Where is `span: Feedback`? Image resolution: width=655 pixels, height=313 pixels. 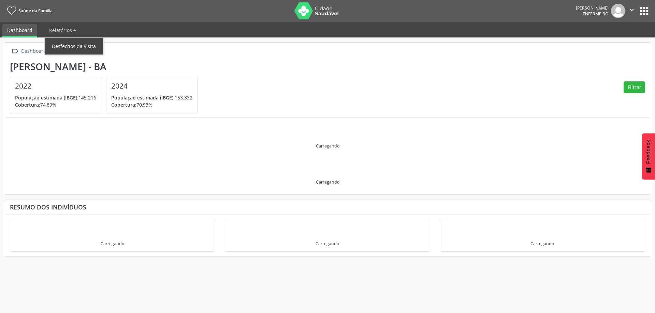
span: Feedback is located at coordinates (648, 152).